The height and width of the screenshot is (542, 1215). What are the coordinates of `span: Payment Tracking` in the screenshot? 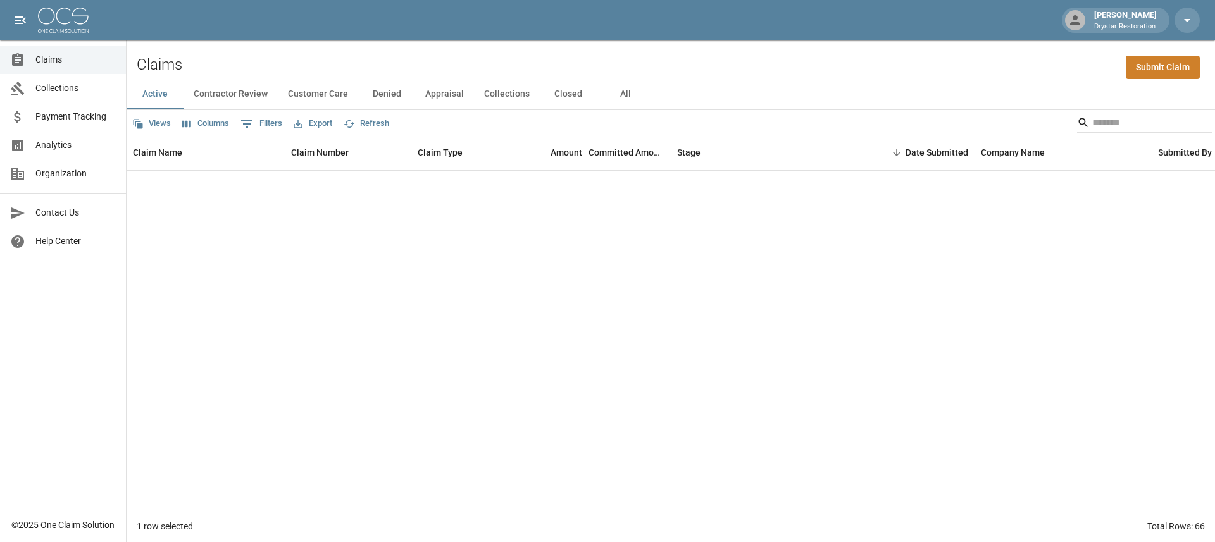 It's located at (75, 116).